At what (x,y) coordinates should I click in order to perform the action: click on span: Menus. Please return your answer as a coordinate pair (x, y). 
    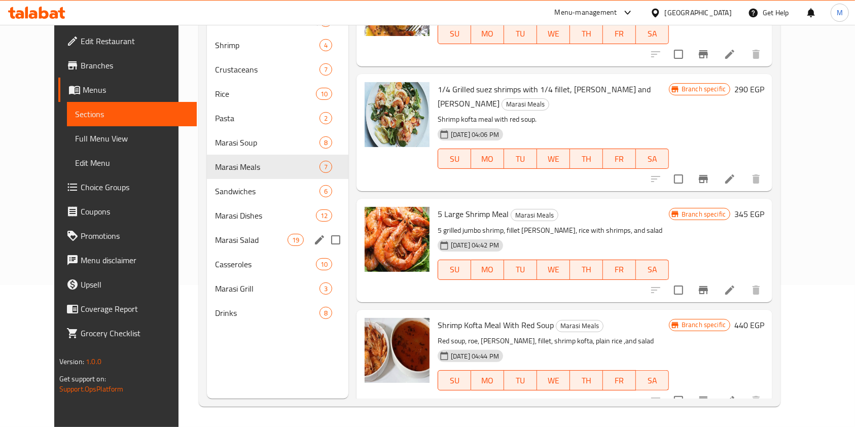
    Looking at the image, I should click on (136, 90).